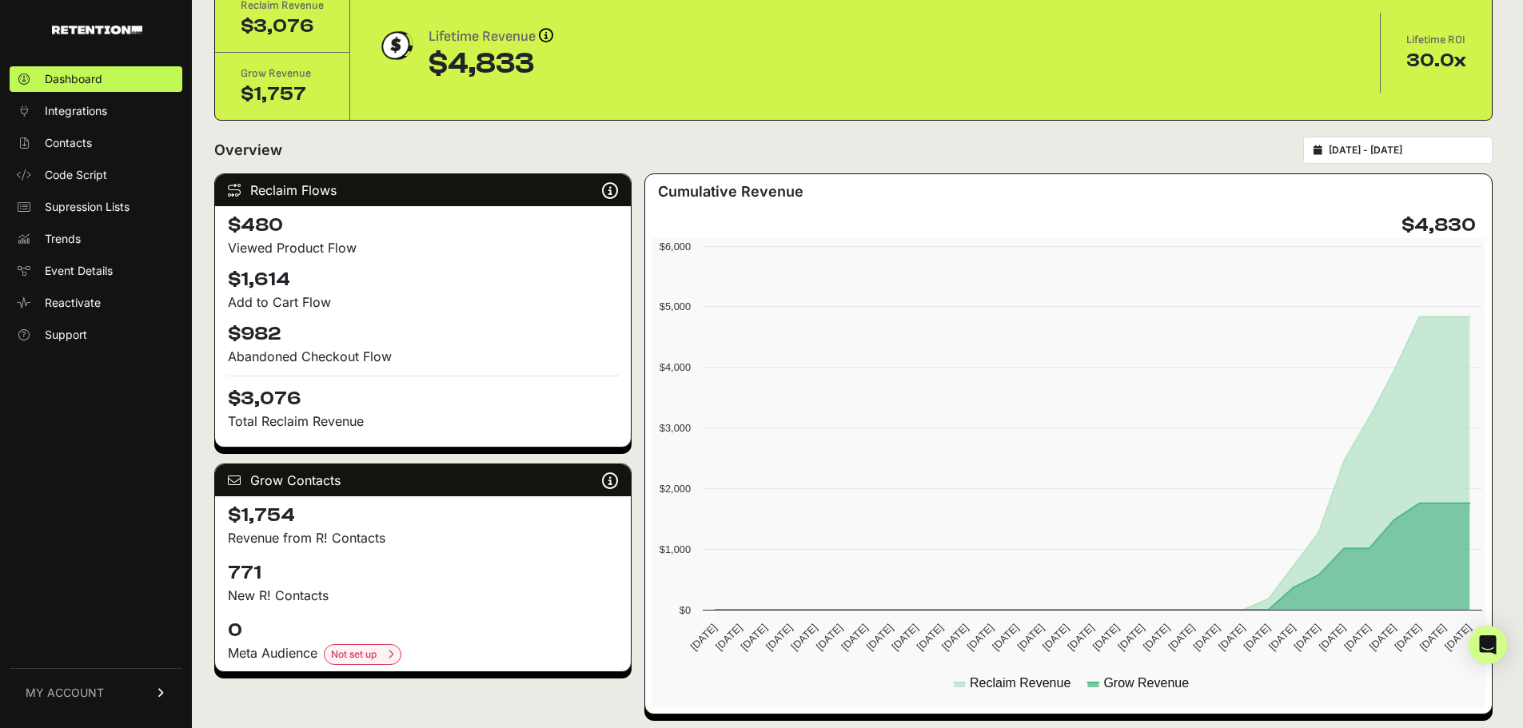  Describe the element at coordinates (675, 306) in the screenshot. I see `text: $5,000` at that location.